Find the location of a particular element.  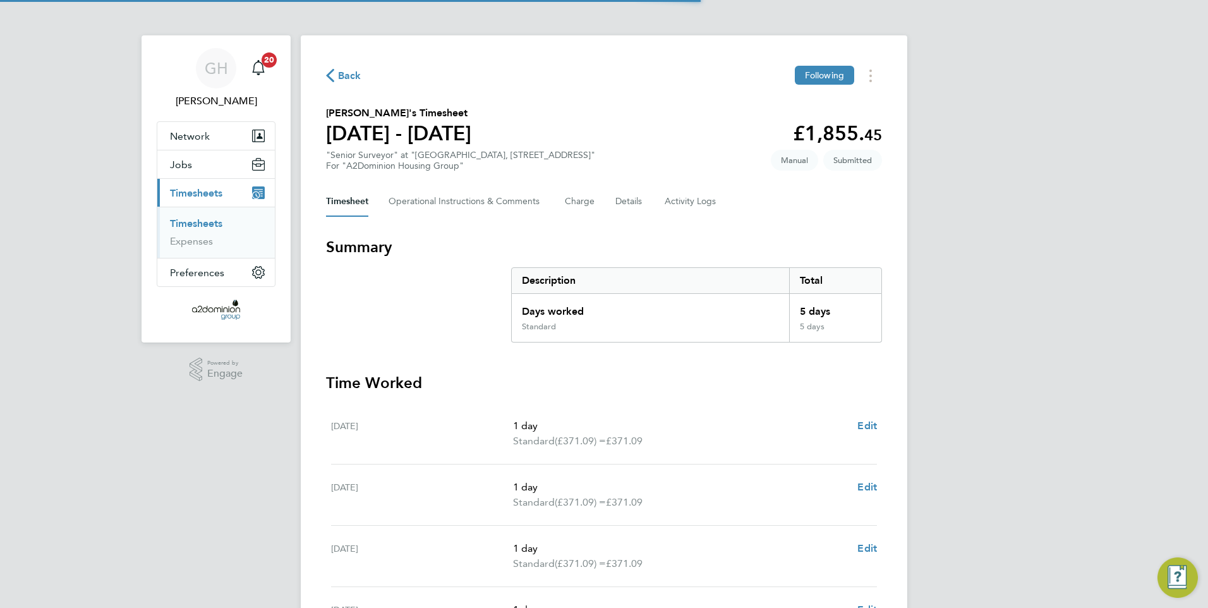

a: Expenses is located at coordinates (191, 241).